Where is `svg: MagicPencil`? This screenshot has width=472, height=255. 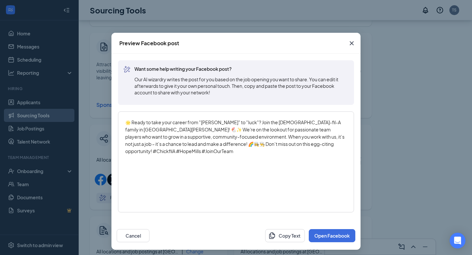 svg: MagicPencil is located at coordinates (127, 69).